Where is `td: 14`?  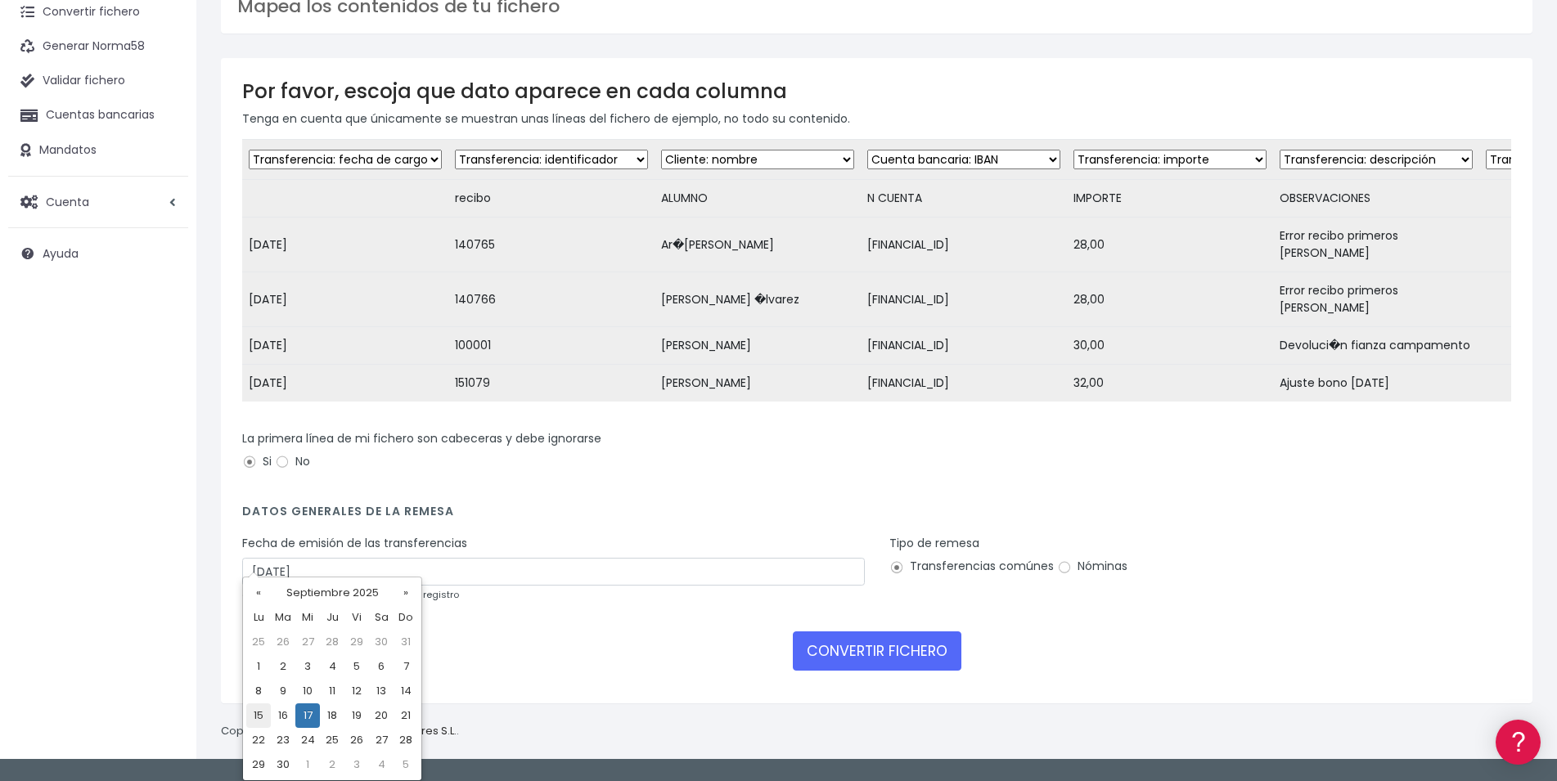 td: 14 is located at coordinates (406, 691).